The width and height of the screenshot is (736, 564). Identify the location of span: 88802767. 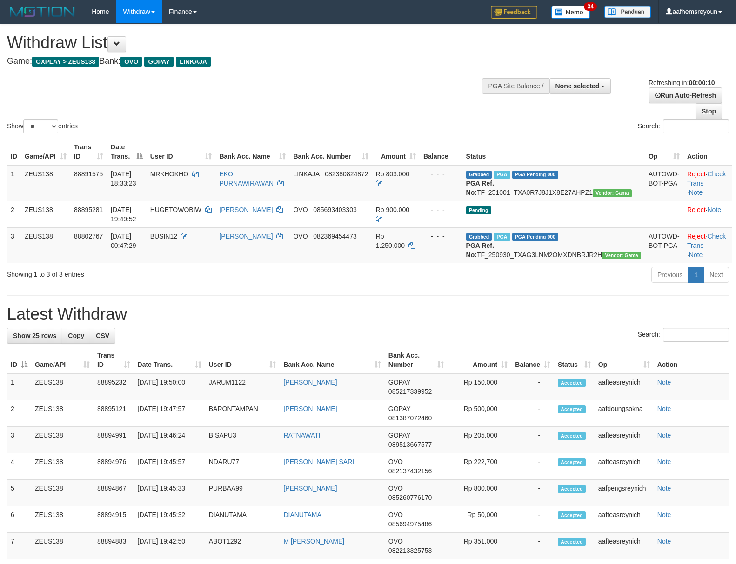
(88, 236).